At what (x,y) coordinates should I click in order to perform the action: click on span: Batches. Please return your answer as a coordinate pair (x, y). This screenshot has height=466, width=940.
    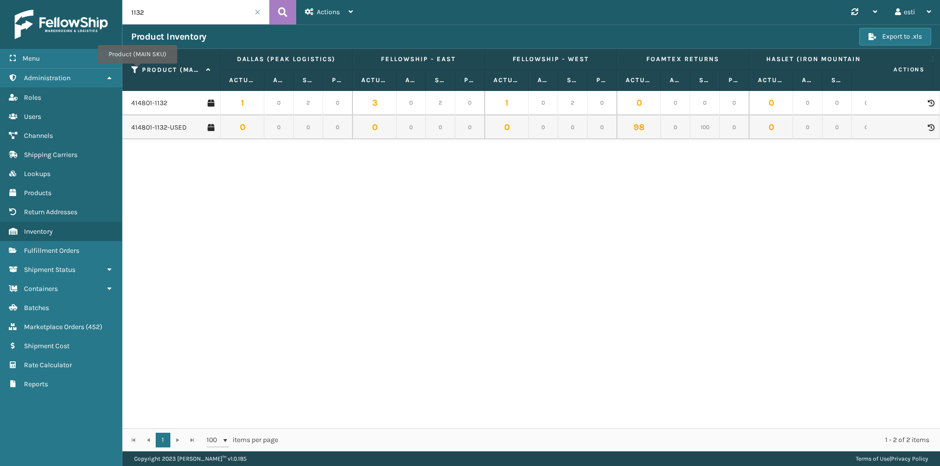
    Looking at the image, I should click on (36, 308).